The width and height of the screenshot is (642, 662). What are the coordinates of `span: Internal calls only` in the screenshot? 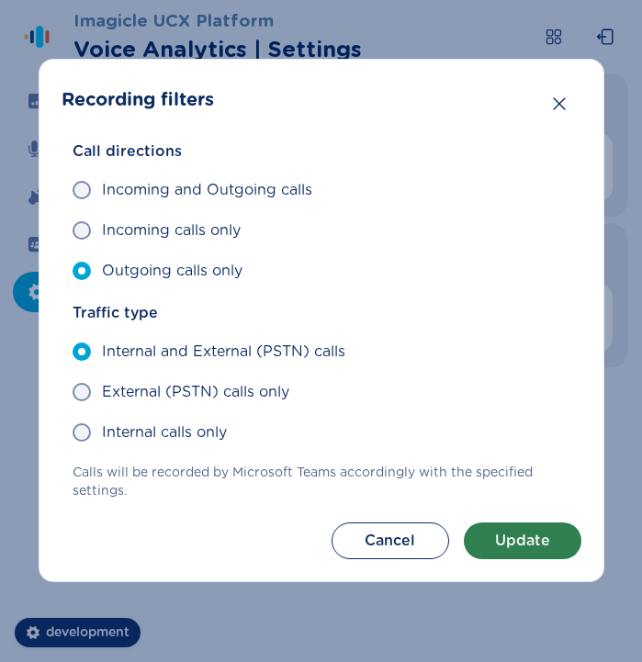 It's located at (164, 433).